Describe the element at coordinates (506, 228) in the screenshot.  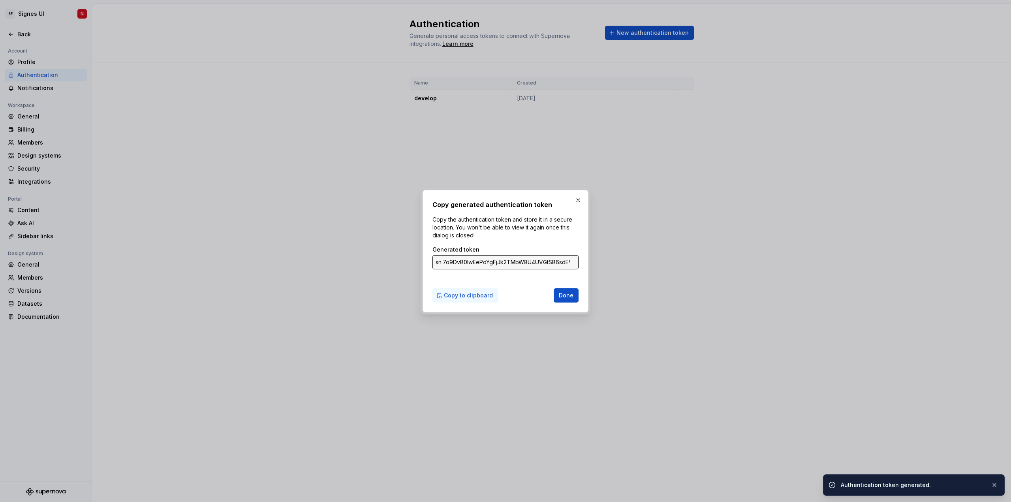
I see `p: Copy the authentication token and store it in a secure location. You won't be able to view it aga...` at that location.